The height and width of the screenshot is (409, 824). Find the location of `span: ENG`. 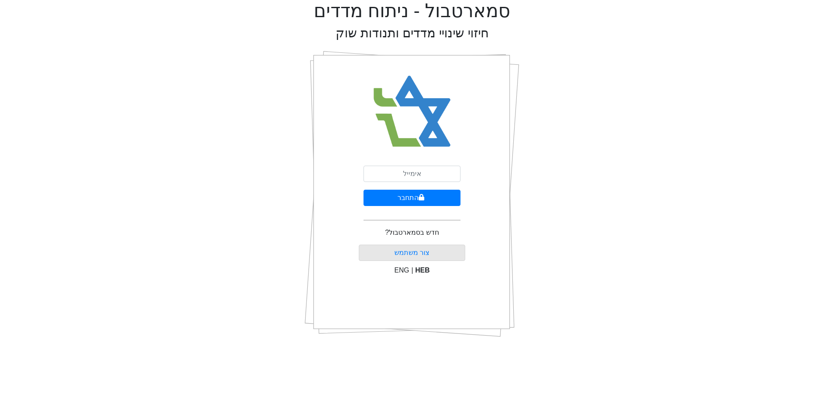

span: ENG is located at coordinates (402, 270).